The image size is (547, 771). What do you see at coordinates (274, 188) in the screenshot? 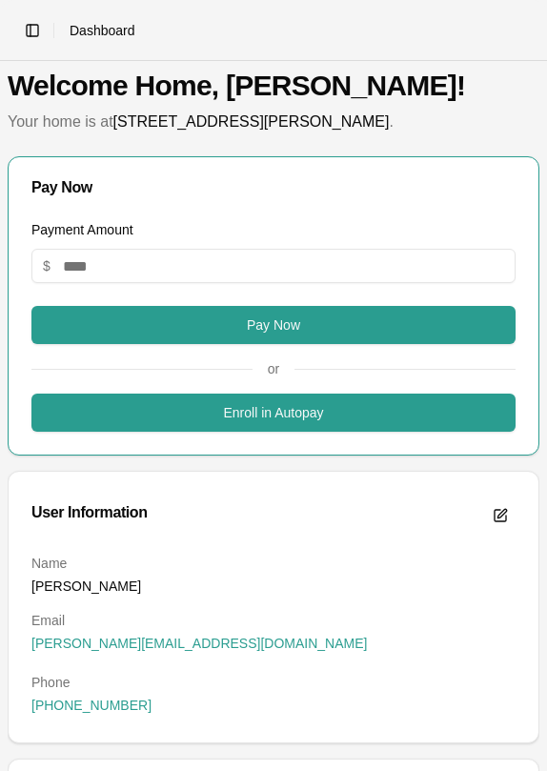
I see `div: Pay Now` at bounding box center [274, 188].